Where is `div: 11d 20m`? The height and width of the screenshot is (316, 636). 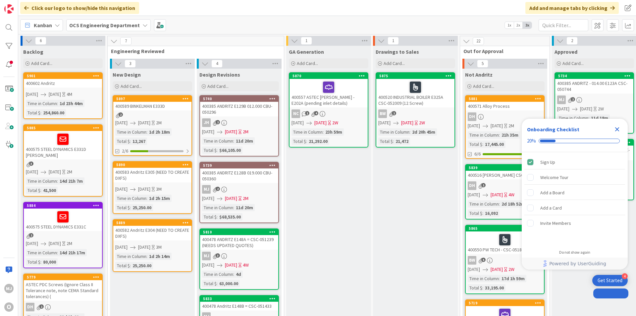
div: 11d 20m is located at coordinates (244, 207).